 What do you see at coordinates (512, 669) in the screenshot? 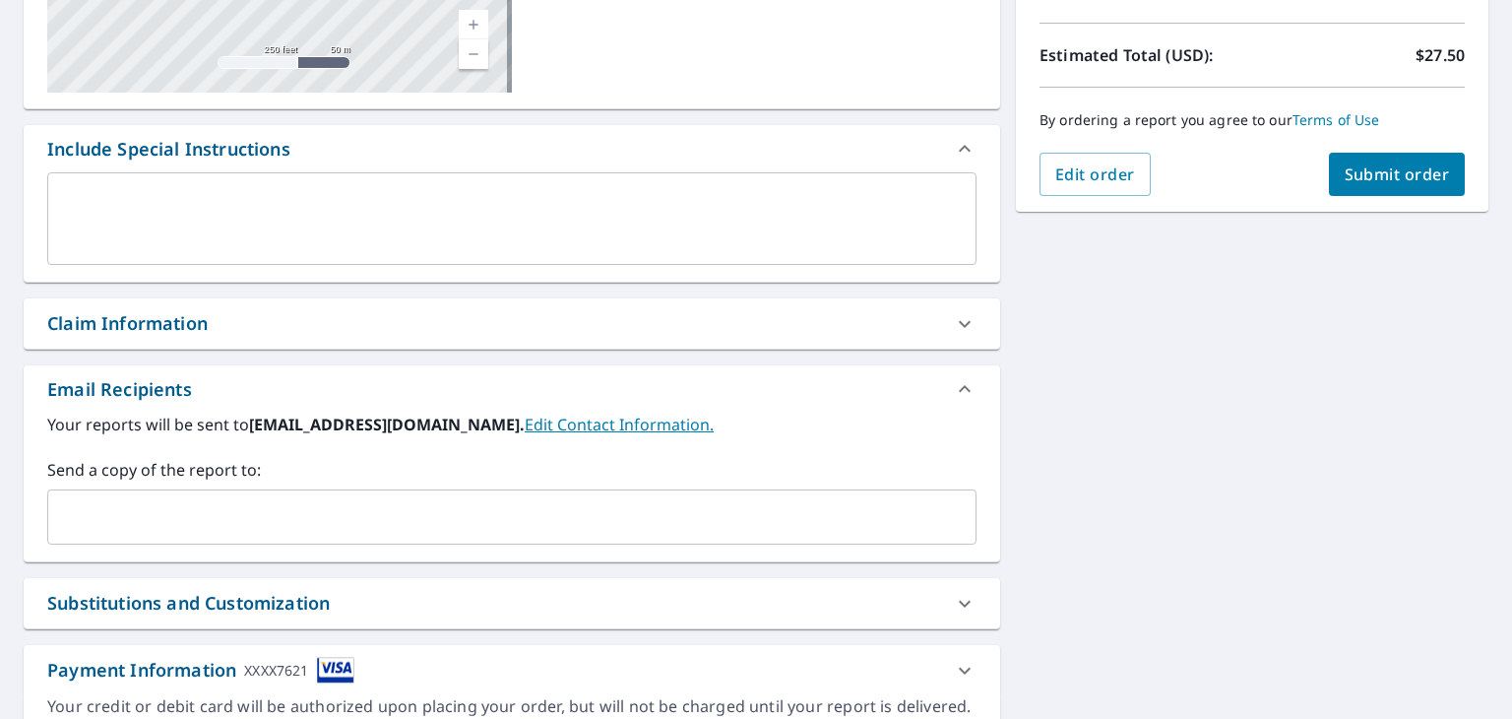
I see `div: Payment InformationXXXX7621cardImage` at bounding box center [512, 669].